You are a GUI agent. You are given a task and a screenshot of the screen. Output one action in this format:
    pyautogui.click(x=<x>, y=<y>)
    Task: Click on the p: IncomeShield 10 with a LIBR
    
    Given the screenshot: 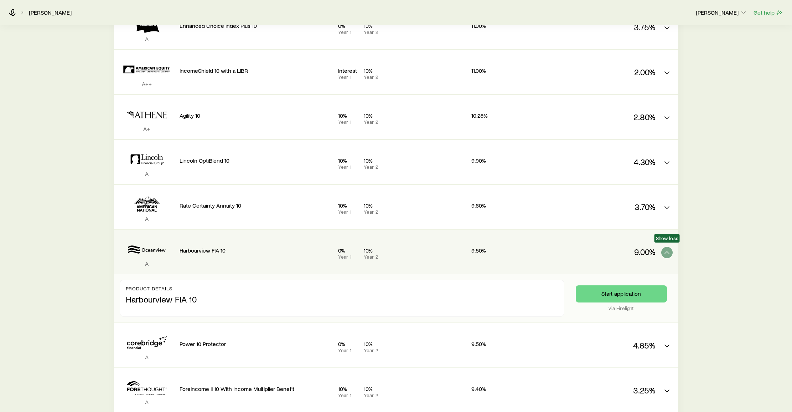 What is the action you would take?
    pyautogui.click(x=256, y=71)
    